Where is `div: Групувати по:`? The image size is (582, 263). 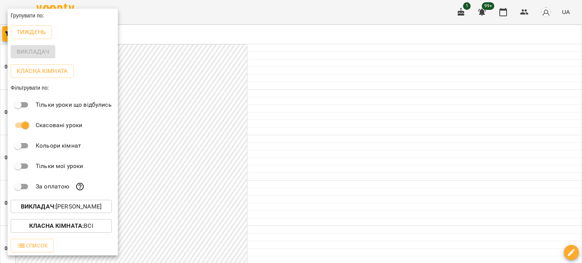
div: Групувати по: is located at coordinates (63, 16).